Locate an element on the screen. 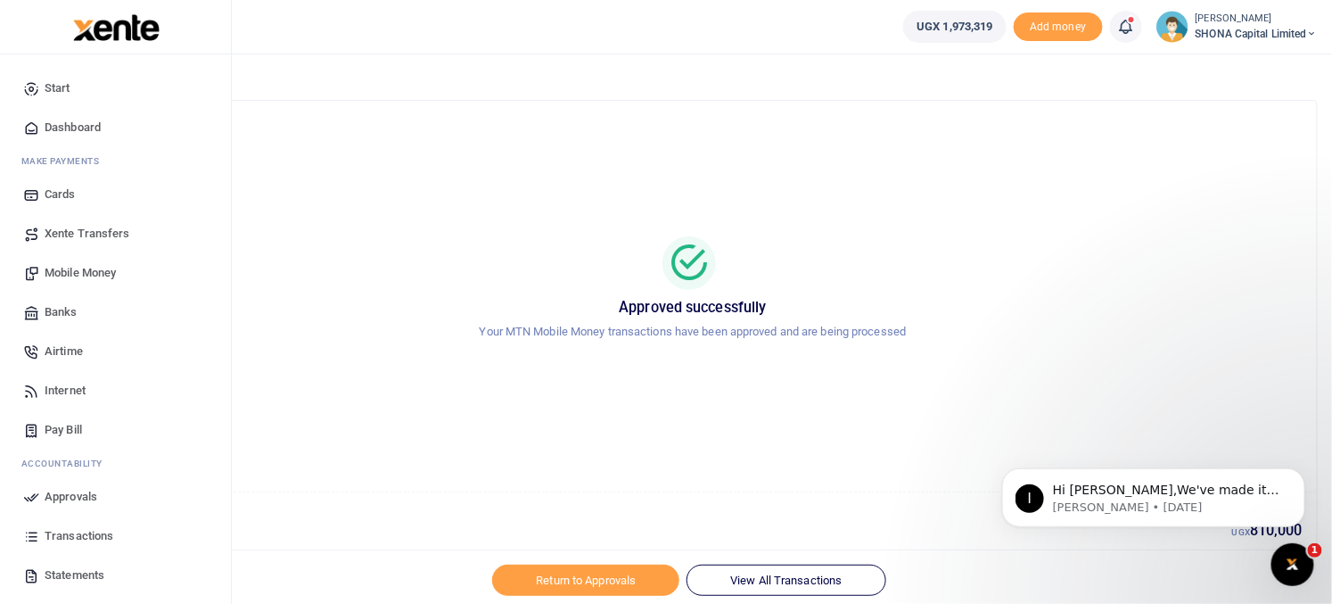 This screenshot has height=604, width=1332. a: Cards is located at coordinates (115, 194).